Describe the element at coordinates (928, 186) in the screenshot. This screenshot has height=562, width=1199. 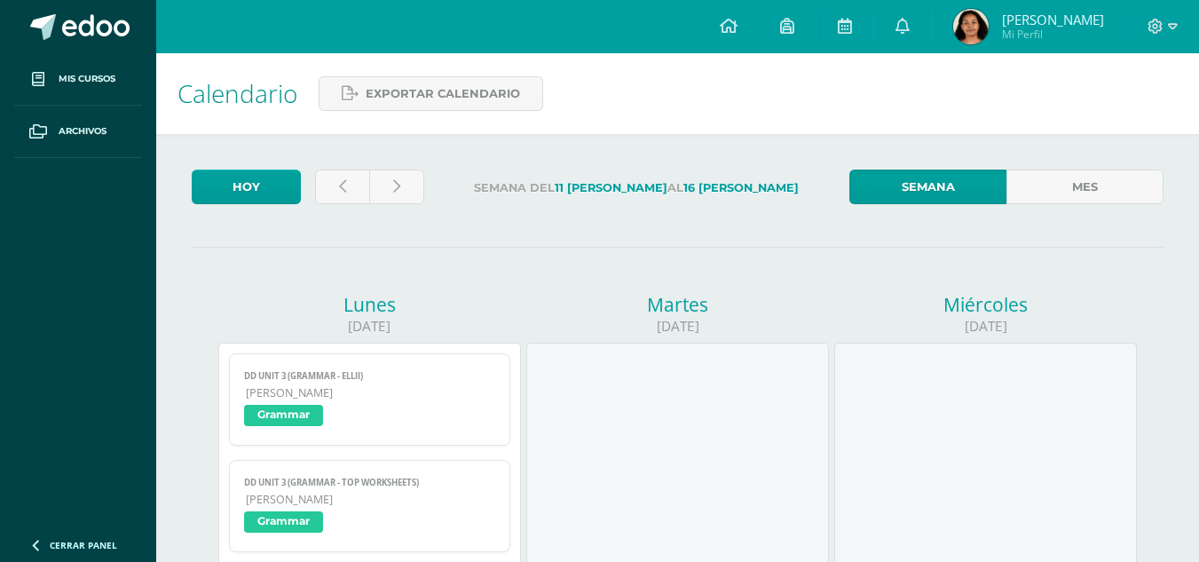
I see `a: Semana` at that location.